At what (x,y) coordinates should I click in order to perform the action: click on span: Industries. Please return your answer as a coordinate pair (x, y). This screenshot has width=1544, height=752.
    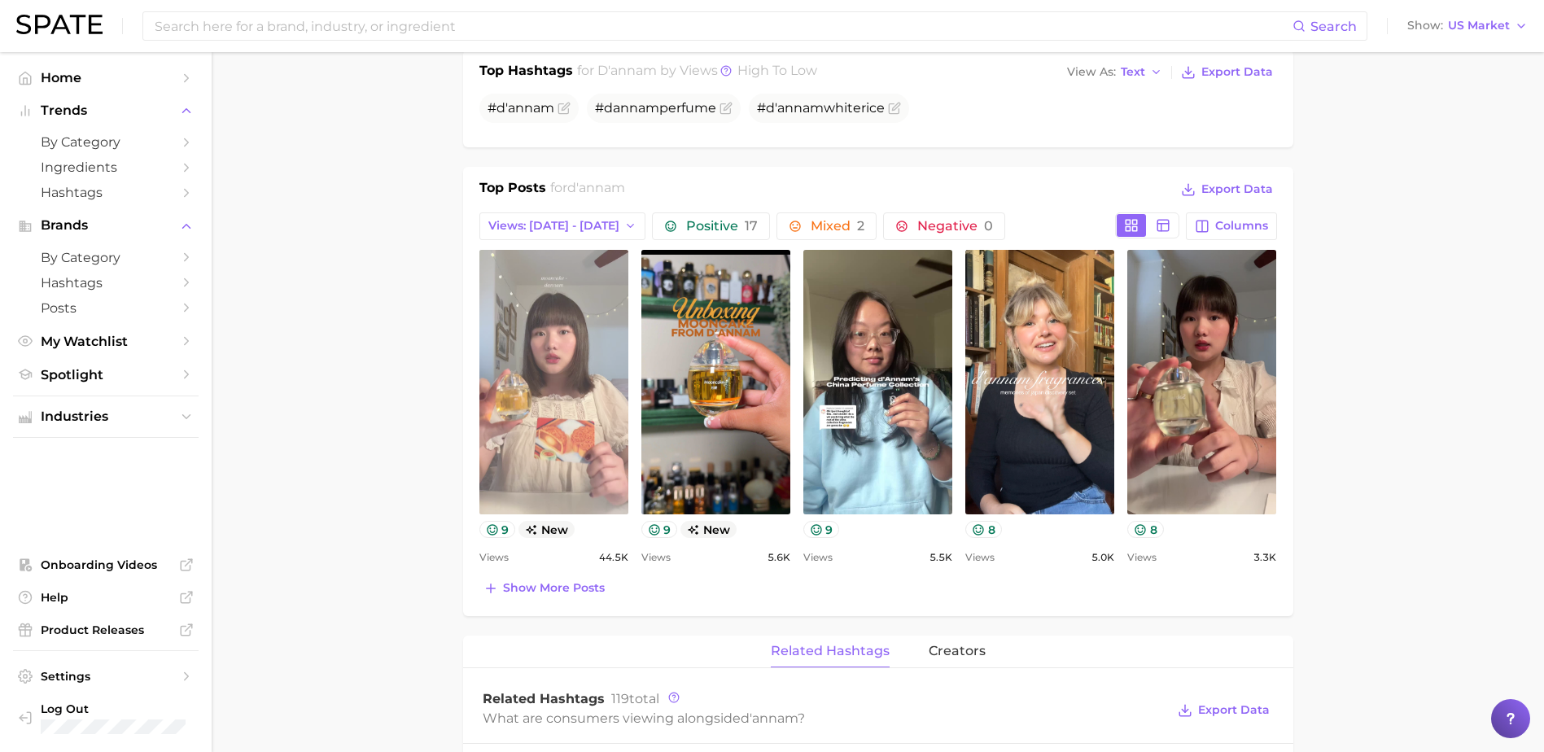
    Looking at the image, I should click on (106, 417).